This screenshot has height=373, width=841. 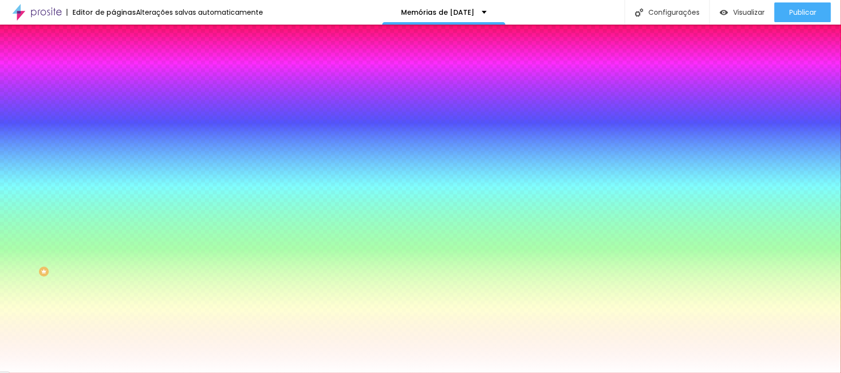 I want to click on button: Publicar, so click(x=802, y=12).